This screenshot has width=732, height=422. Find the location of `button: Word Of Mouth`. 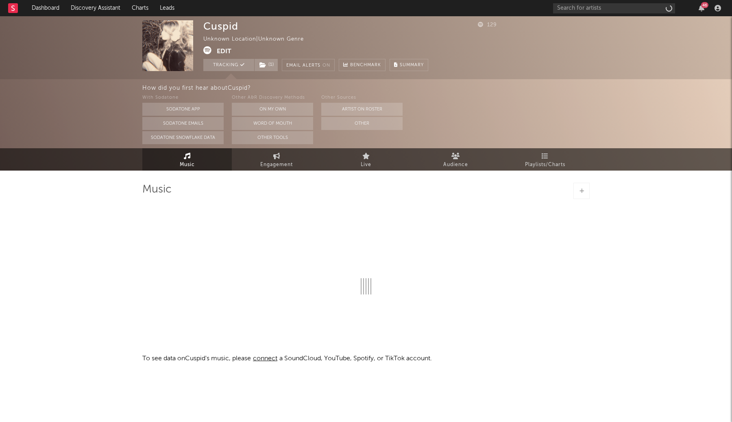

button: Word Of Mouth is located at coordinates (272, 124).